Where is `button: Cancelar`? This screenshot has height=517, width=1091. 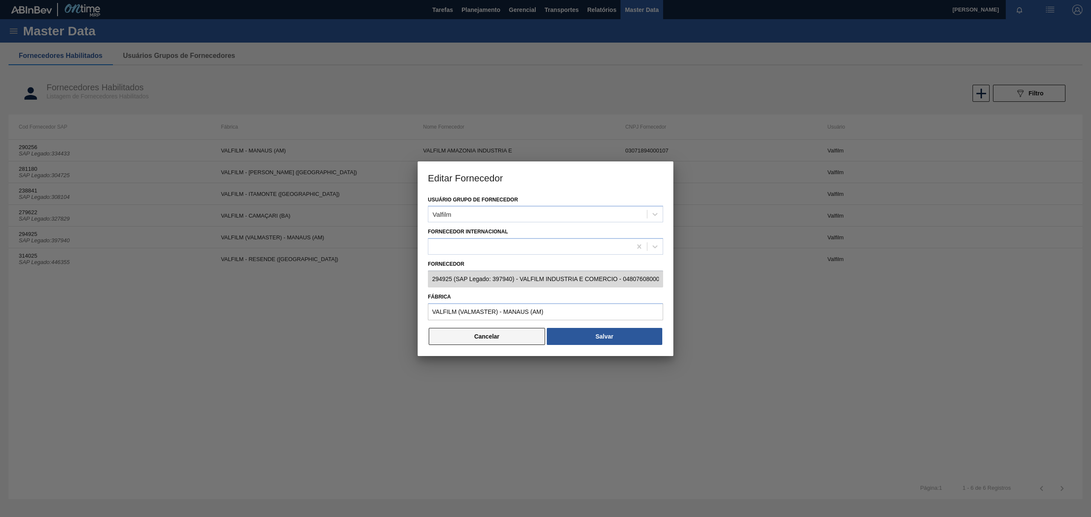
button: Cancelar is located at coordinates (486, 337).